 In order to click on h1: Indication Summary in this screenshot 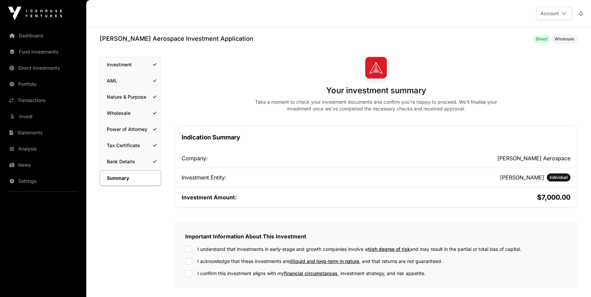, I will do `click(376, 138)`.